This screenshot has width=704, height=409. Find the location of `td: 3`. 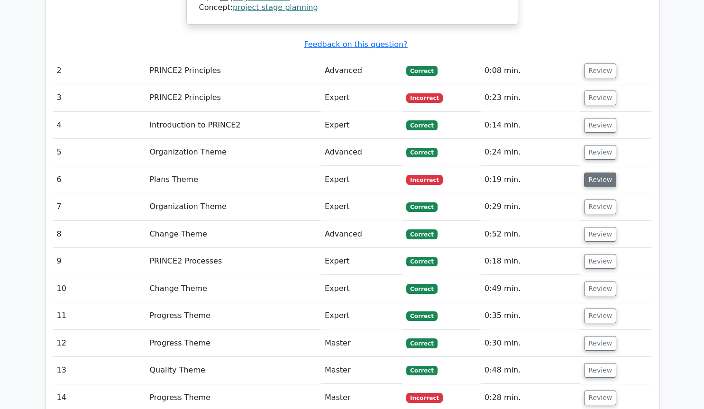

td: 3 is located at coordinates (100, 98).